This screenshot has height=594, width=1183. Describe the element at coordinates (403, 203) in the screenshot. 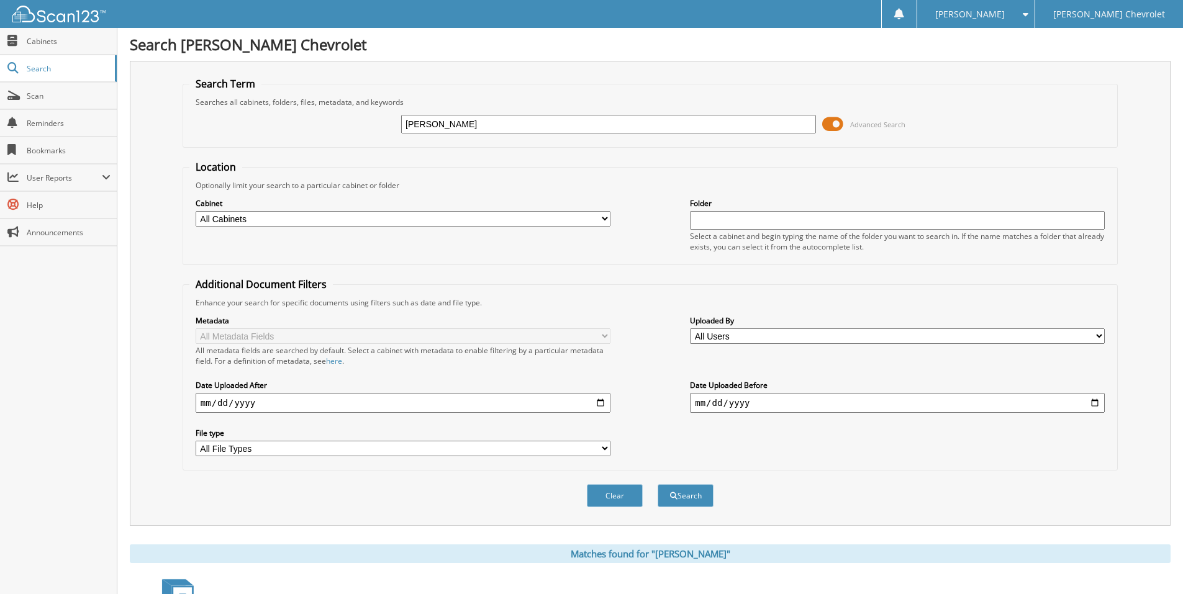

I see `label: Cabinet` at that location.